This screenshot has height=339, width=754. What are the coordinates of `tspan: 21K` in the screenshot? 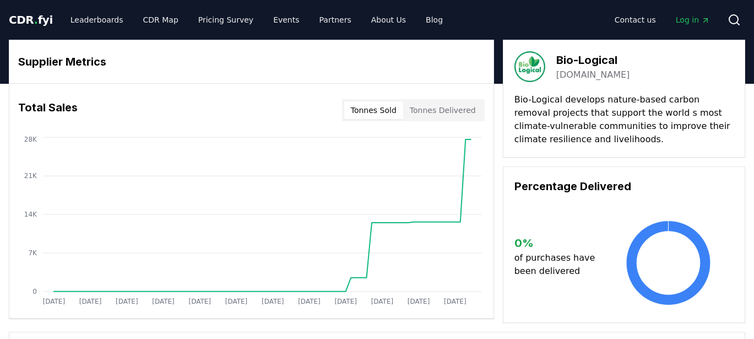 It's located at (31, 176).